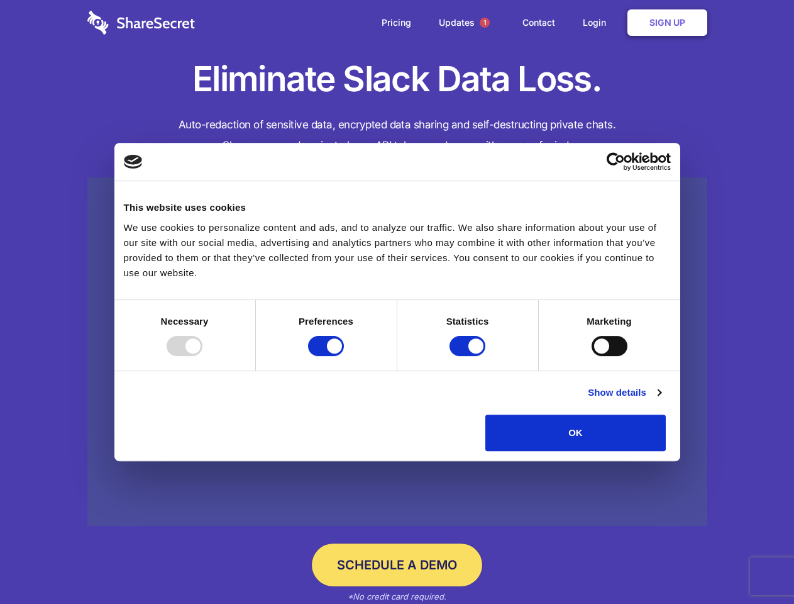 This screenshot has width=794, height=604. Describe the element at coordinates (397, 207) in the screenshot. I see `div: This website uses cookies` at that location.